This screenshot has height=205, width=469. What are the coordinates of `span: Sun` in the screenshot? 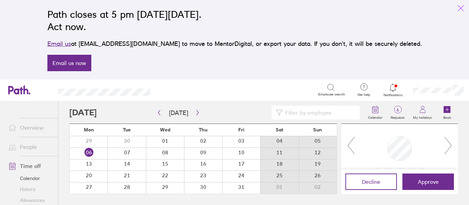 It's located at (317, 130).